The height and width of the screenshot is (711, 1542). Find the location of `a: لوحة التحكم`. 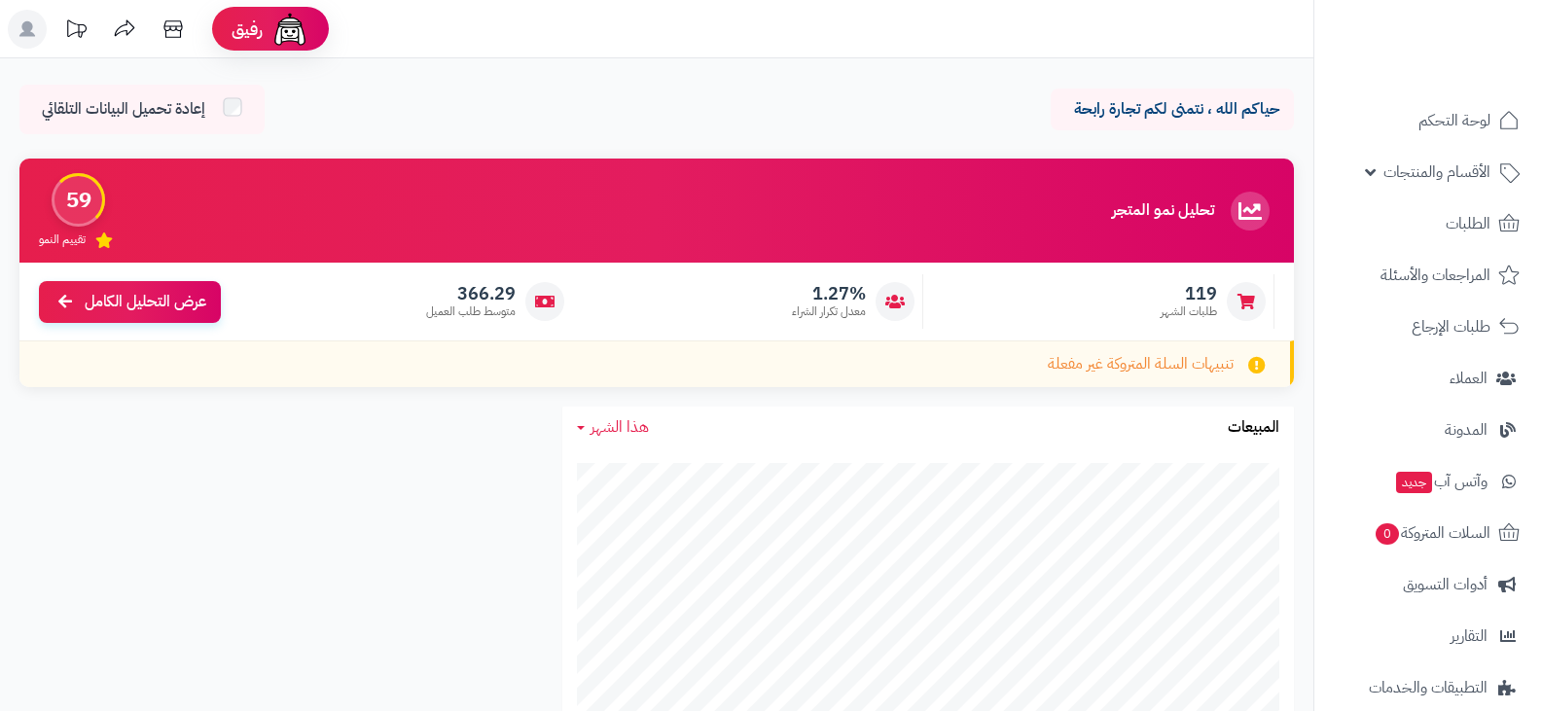

a: لوحة التحكم is located at coordinates (1428, 121).